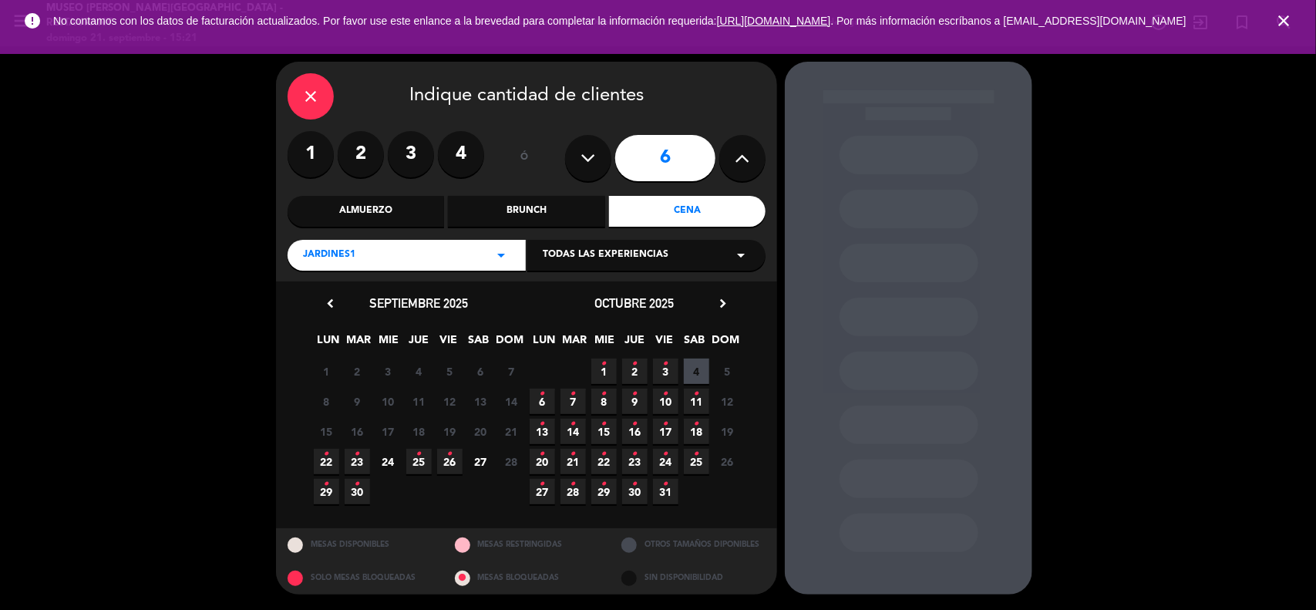  Describe the element at coordinates (411, 154) in the screenshot. I see `label: 3` at that location.